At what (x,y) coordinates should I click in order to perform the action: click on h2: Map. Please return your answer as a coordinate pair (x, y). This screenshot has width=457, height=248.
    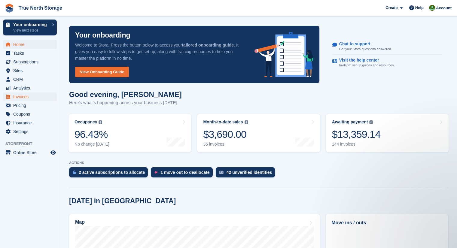
    Looking at the image, I should click on (80, 222).